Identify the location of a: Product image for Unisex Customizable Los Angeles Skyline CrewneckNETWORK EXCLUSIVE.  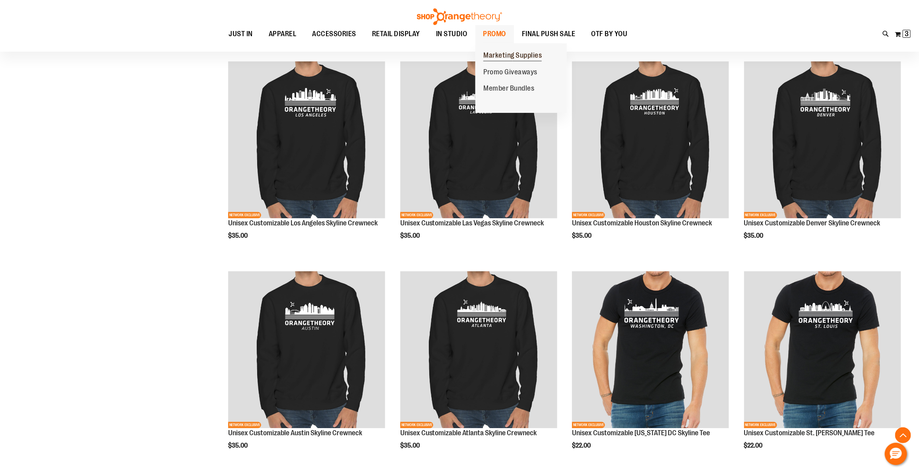
(307, 140).